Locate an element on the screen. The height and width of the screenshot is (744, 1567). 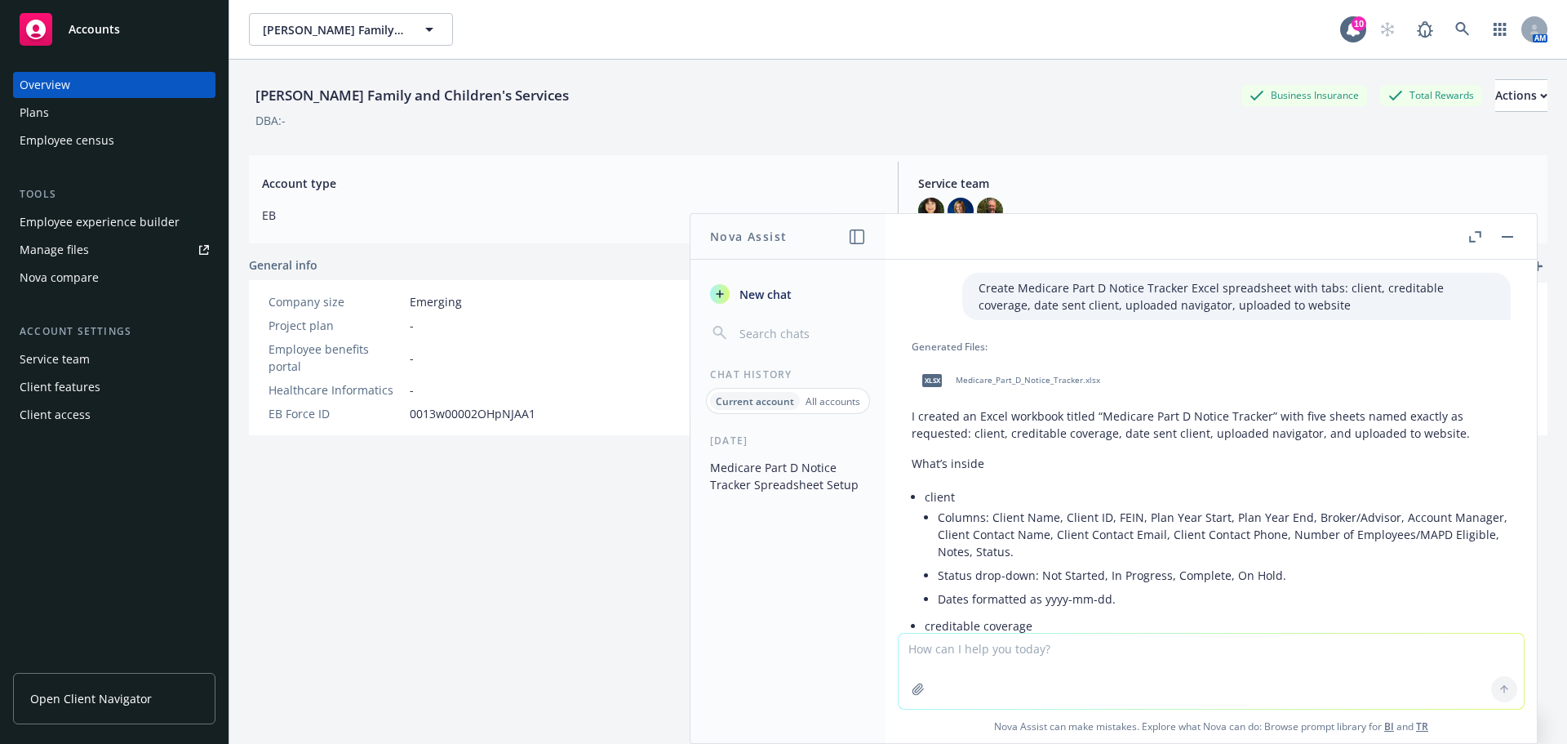
div: Nova compare is located at coordinates (59, 278).